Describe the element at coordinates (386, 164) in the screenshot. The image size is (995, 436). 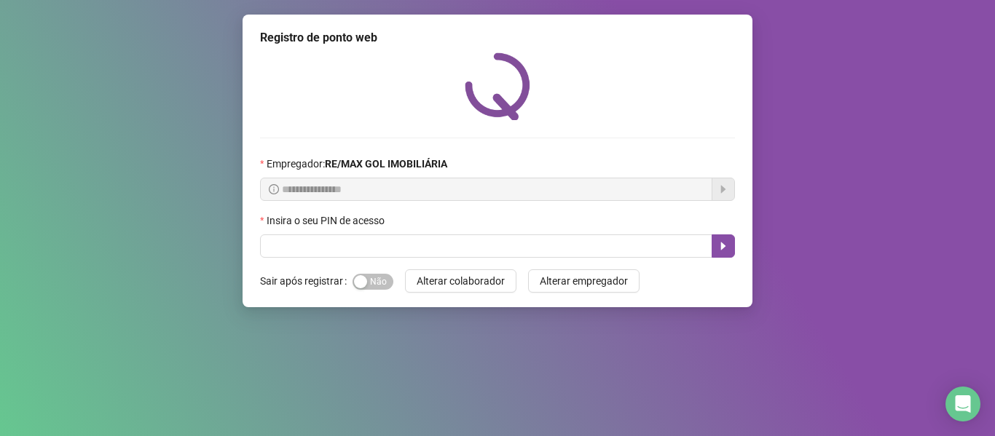
I see `strong: RE/MAX GOL IMOBILIÁRIA` at that location.